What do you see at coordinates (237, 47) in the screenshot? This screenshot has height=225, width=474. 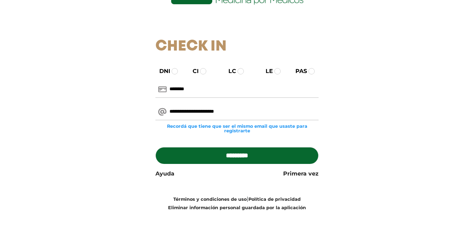 I see `h1: Check In` at bounding box center [237, 47].